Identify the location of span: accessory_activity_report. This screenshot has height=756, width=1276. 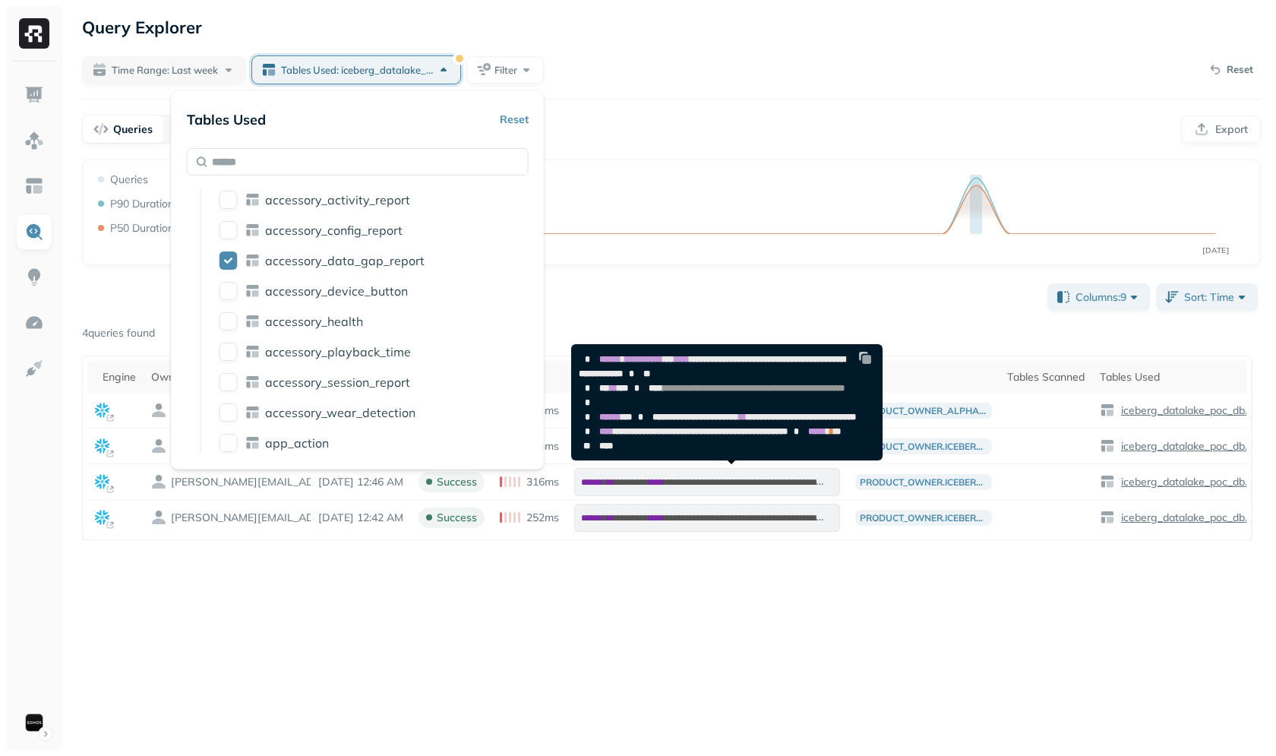
(337, 200).